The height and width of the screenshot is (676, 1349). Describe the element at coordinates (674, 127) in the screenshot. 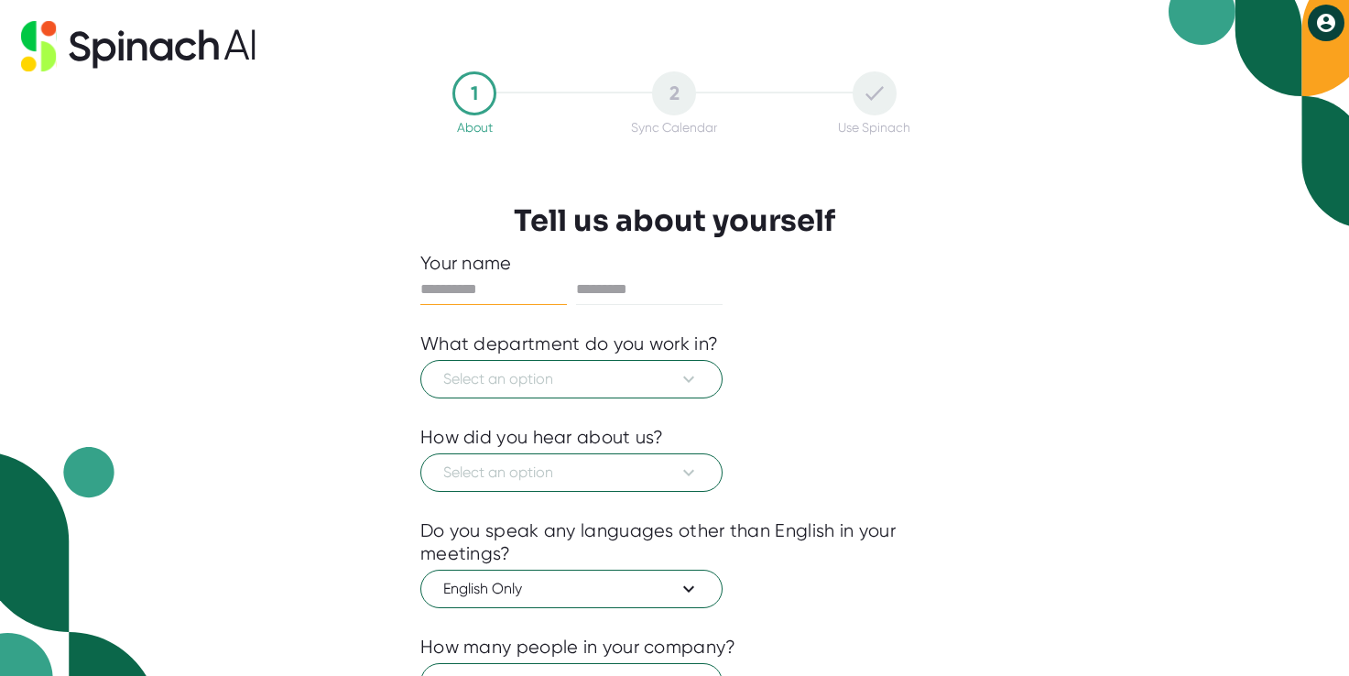

I see `div: Sync Calendar` at that location.